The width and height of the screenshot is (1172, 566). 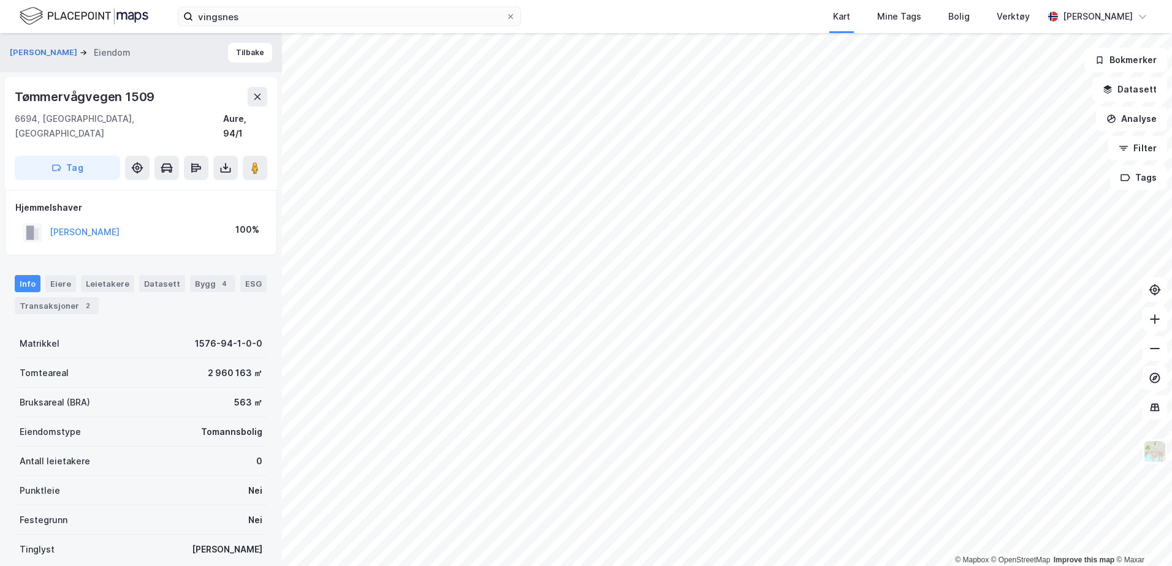 I want to click on div: Mine Tags, so click(x=899, y=17).